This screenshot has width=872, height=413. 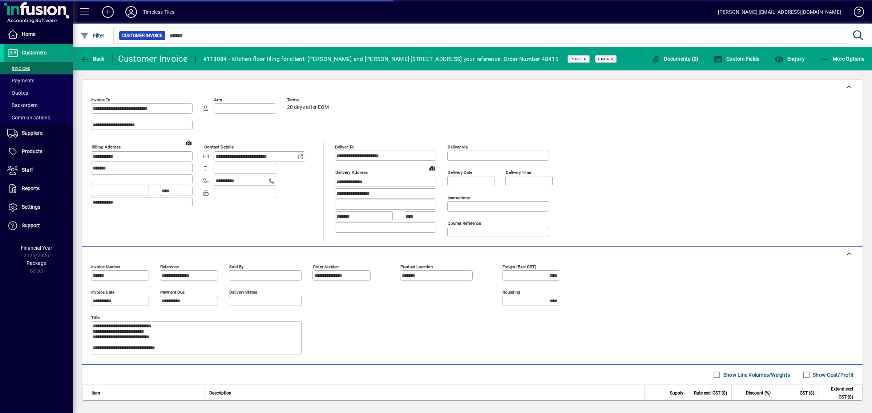 I want to click on mat-label: Rounding, so click(x=511, y=292).